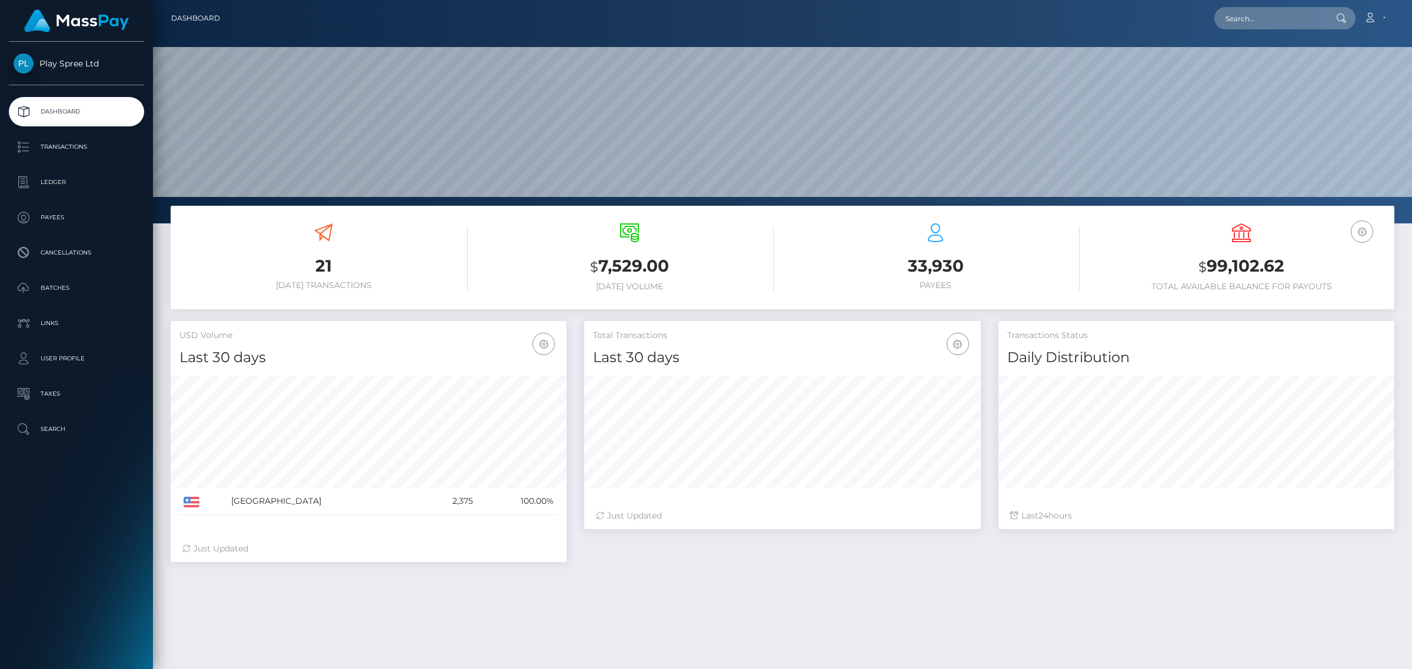  I want to click on h3: 21, so click(324, 266).